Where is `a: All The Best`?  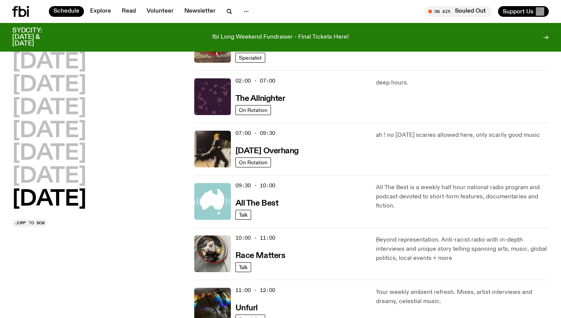 a: All The Best is located at coordinates (257, 202).